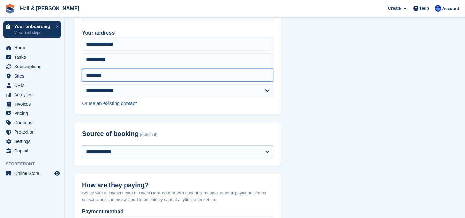 The width and height of the screenshot is (465, 218). What do you see at coordinates (110, 134) in the screenshot?
I see `span: Source of booking` at bounding box center [110, 134].